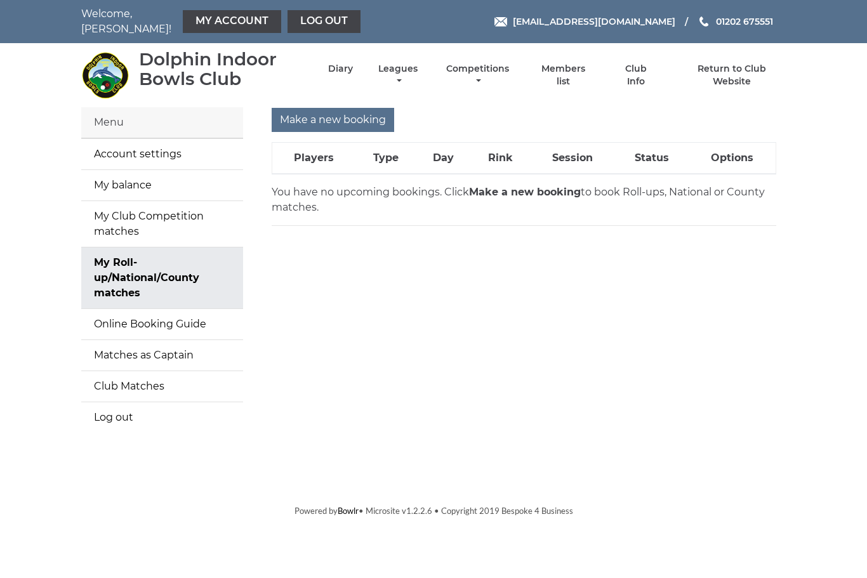  What do you see at coordinates (162, 356) in the screenshot?
I see `a: Matches as Captain` at bounding box center [162, 356].